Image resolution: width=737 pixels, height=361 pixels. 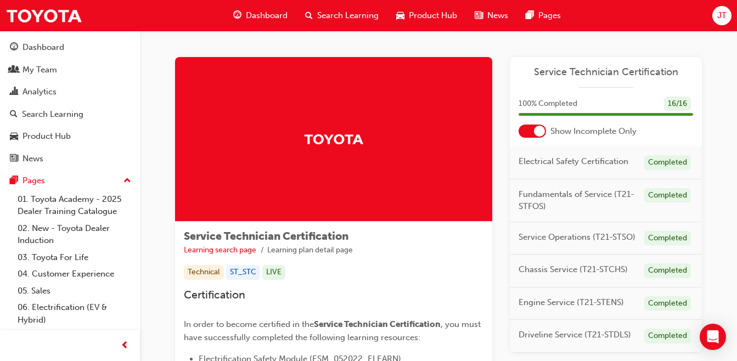 What do you see at coordinates (249, 325) in the screenshot?
I see `span: In order to become certified in the` at bounding box center [249, 325].